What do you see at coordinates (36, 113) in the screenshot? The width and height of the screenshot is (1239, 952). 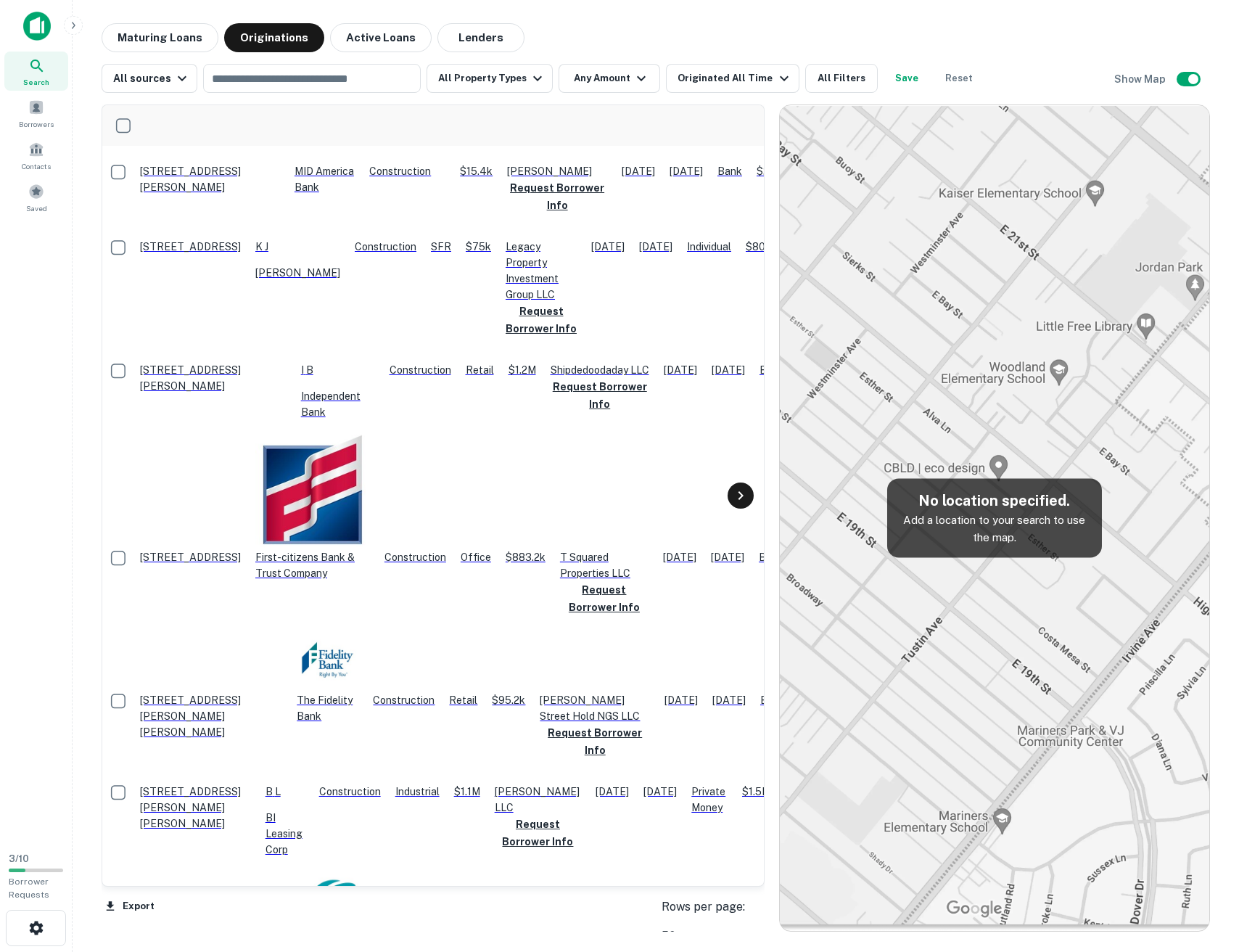 I see `div: Borrowers` at bounding box center [36, 113].